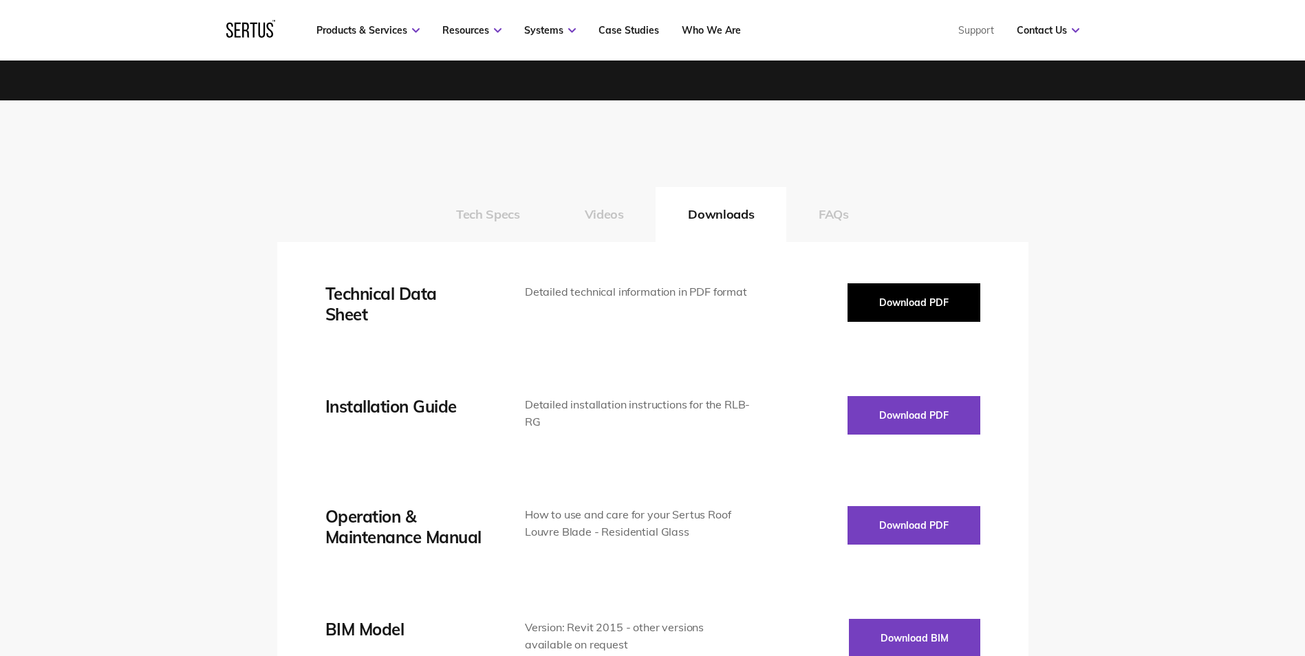 This screenshot has width=1305, height=656. I want to click on a: Systems, so click(550, 30).